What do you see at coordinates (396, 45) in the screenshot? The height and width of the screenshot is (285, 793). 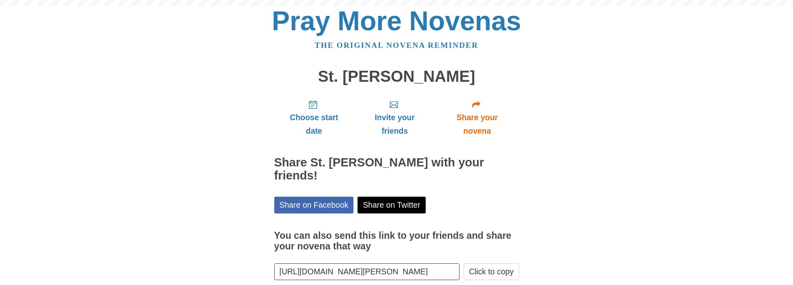 I see `a: The original novena reminder` at bounding box center [396, 45].